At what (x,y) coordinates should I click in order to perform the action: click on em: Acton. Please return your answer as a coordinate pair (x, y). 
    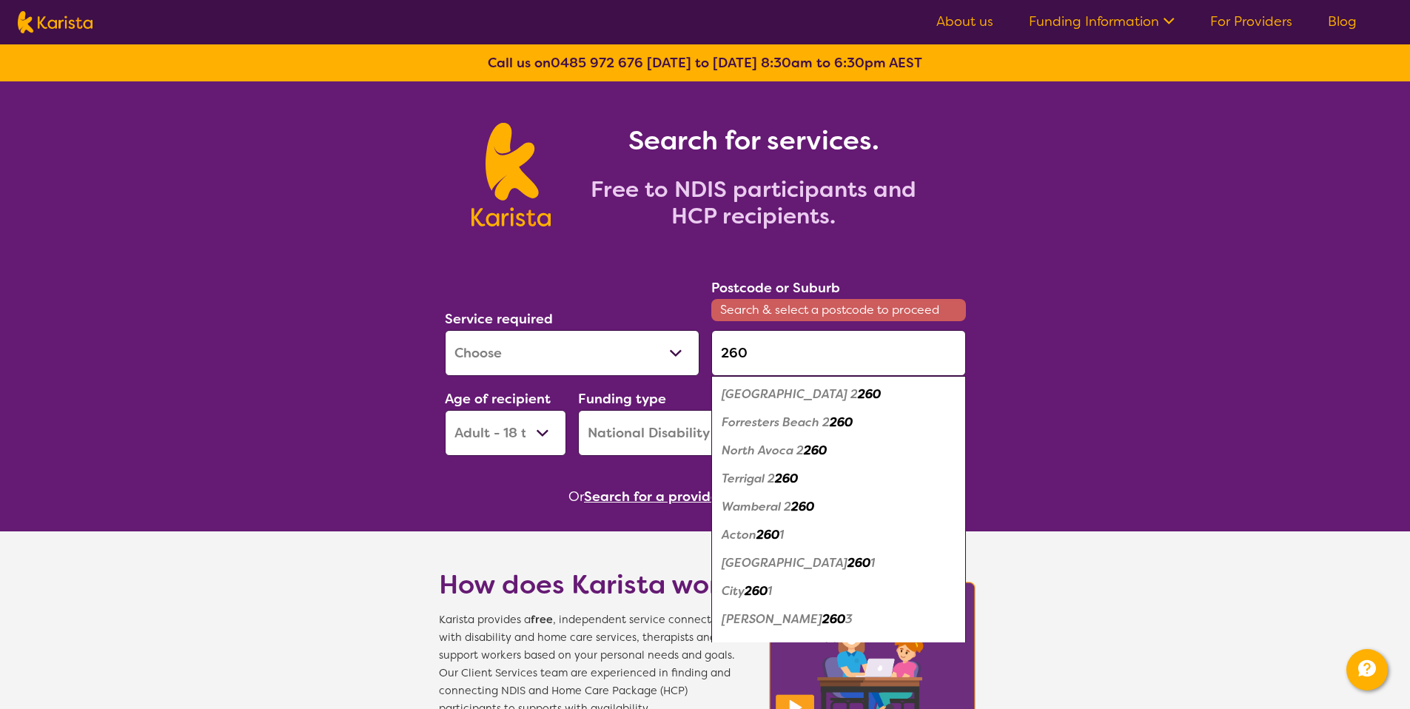
    Looking at the image, I should click on (739, 534).